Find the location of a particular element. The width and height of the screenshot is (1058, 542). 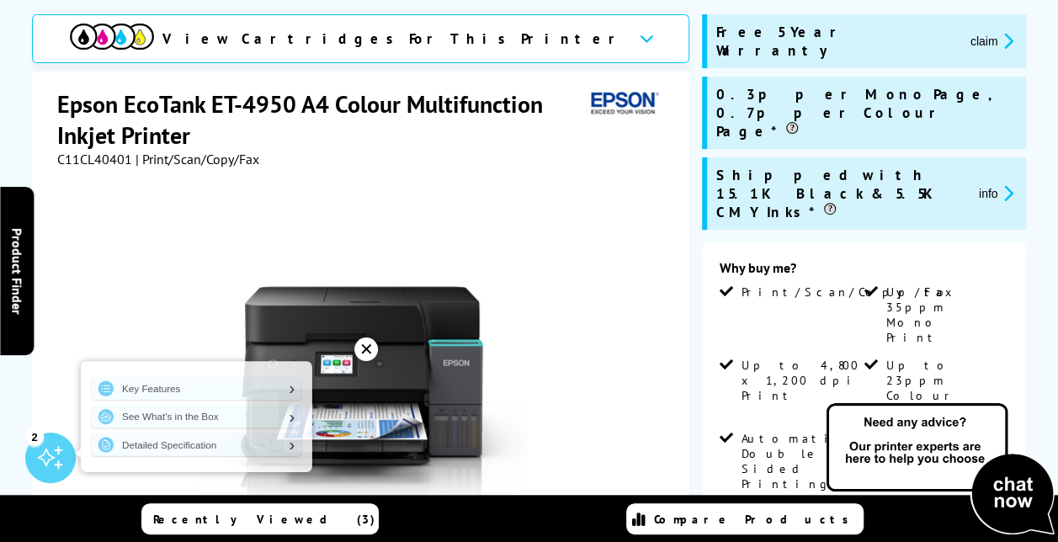

div: 2 is located at coordinates (34, 436).